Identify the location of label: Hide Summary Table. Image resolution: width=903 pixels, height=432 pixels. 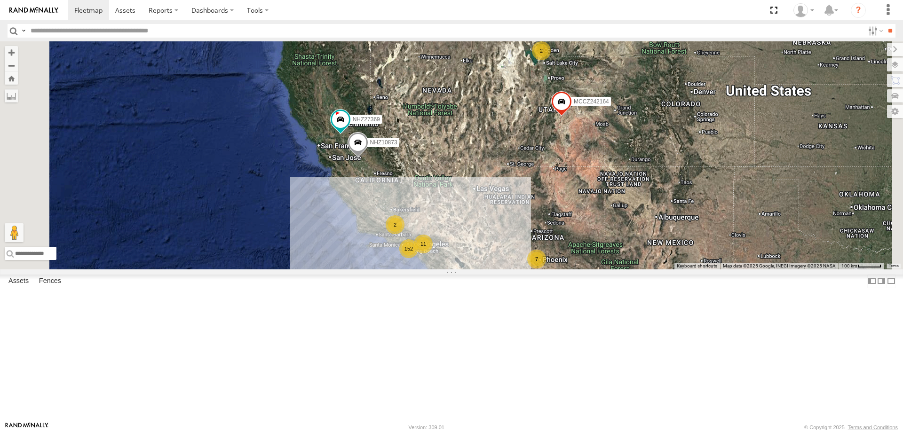
(891, 281).